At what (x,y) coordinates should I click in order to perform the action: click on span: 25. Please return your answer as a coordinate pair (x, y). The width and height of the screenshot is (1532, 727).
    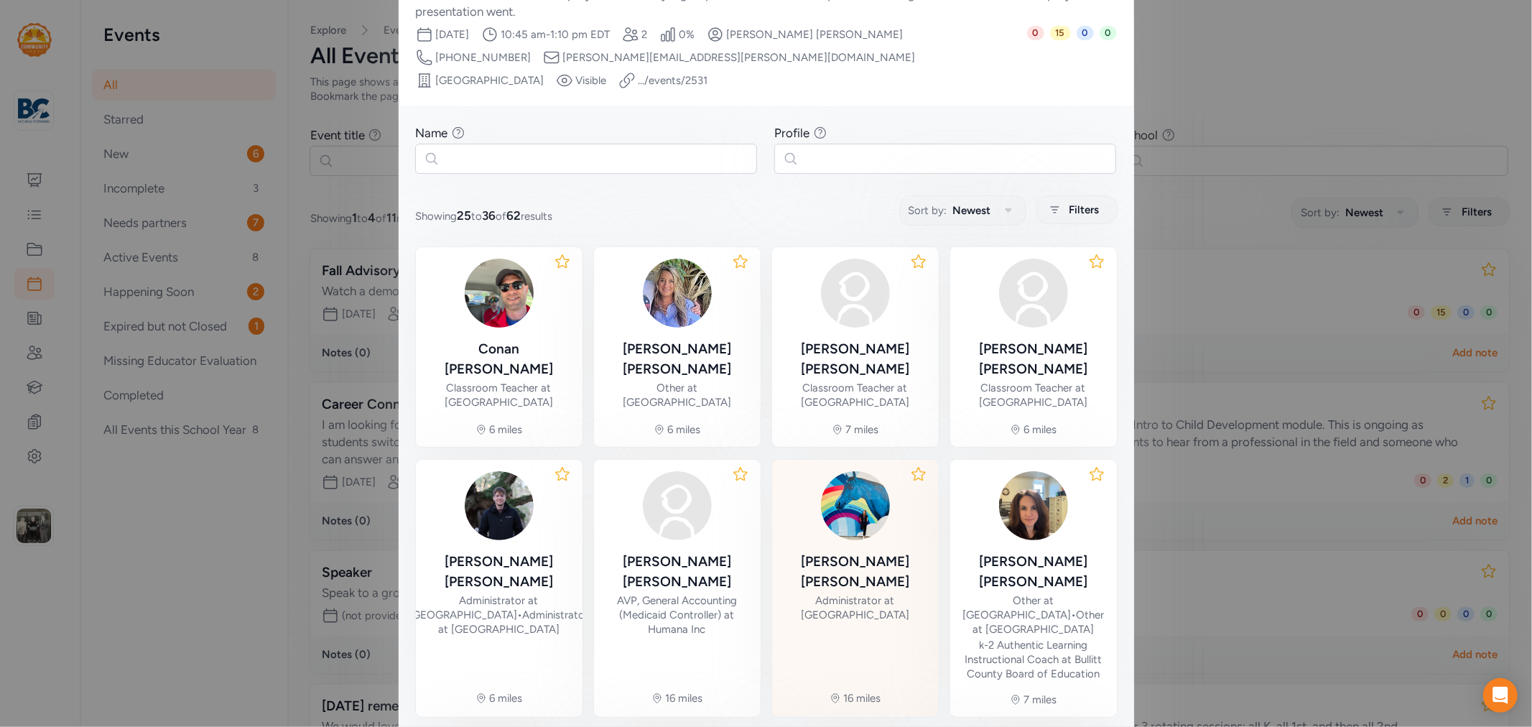
    Looking at the image, I should click on (465, 216).